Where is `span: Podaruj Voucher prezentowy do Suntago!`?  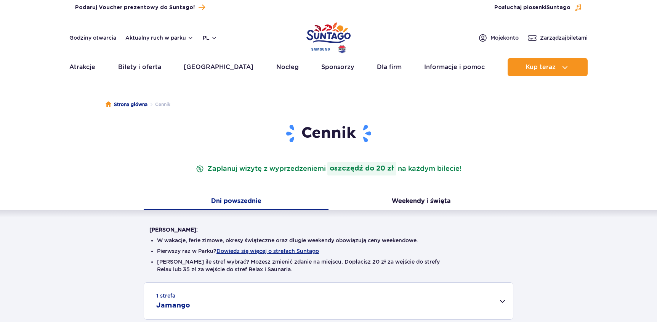
span: Podaruj Voucher prezentowy do Suntago! is located at coordinates (135, 8).